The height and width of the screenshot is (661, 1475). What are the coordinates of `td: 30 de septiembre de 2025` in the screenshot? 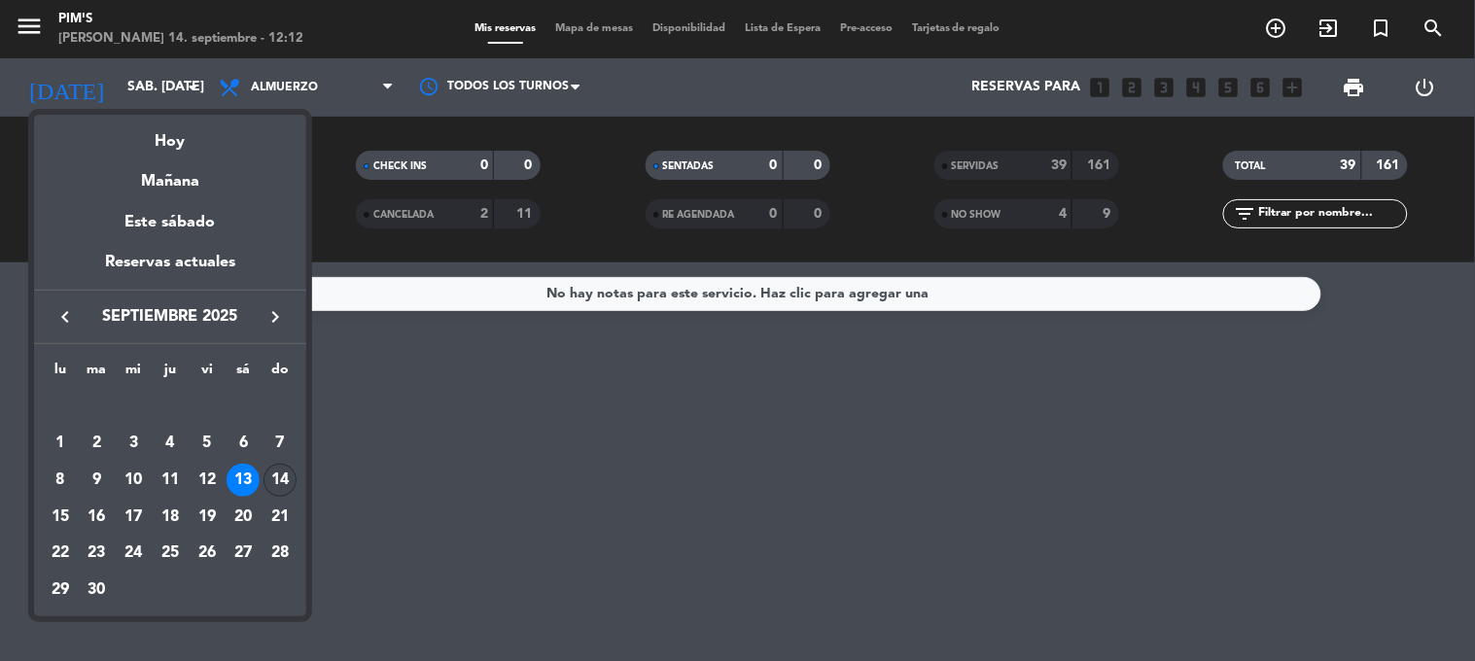 It's located at (97, 590).